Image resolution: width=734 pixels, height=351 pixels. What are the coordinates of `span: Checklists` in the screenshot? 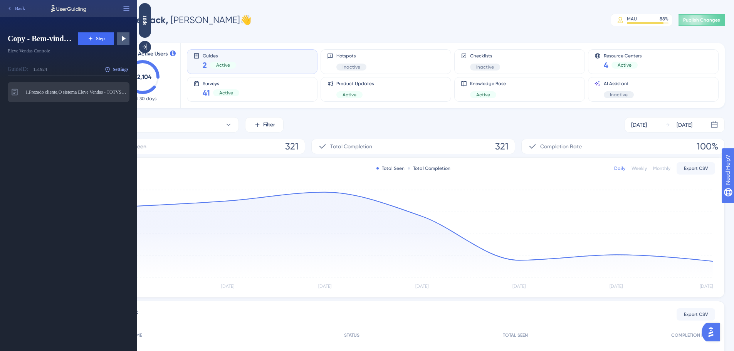 It's located at (485, 56).